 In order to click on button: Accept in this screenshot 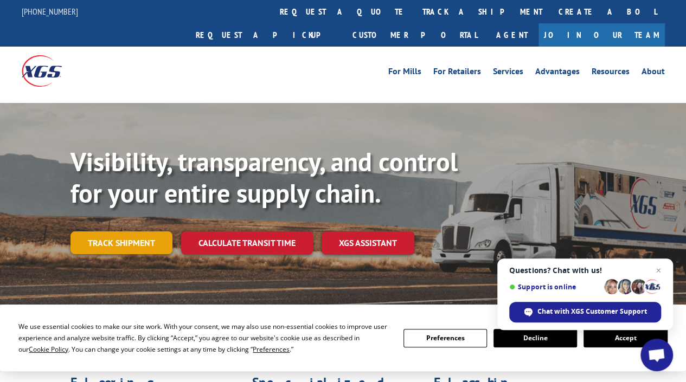, I will do `click(625, 338)`.